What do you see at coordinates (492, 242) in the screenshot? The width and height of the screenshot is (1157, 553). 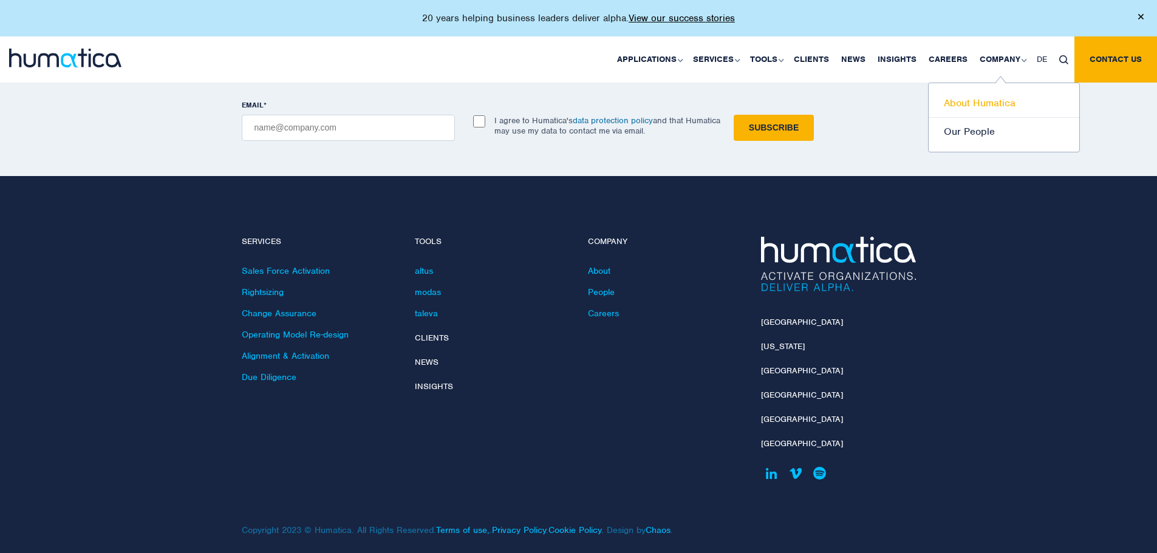 I see `h4: Tools` at bounding box center [492, 242].